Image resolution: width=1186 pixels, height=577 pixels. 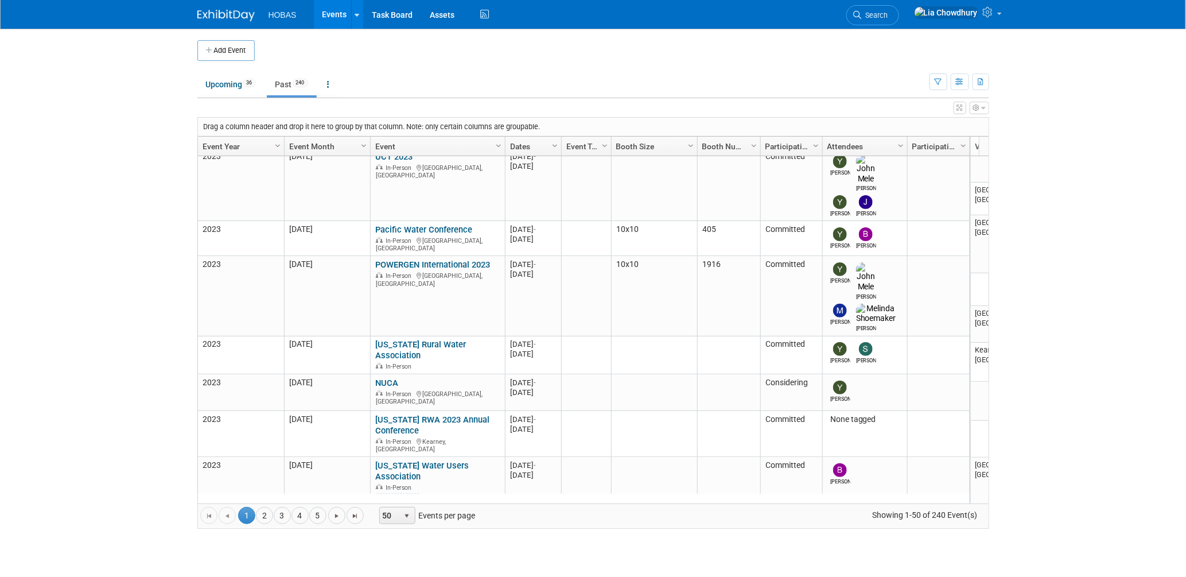 I want to click on a: Event Year, so click(x=239, y=146).